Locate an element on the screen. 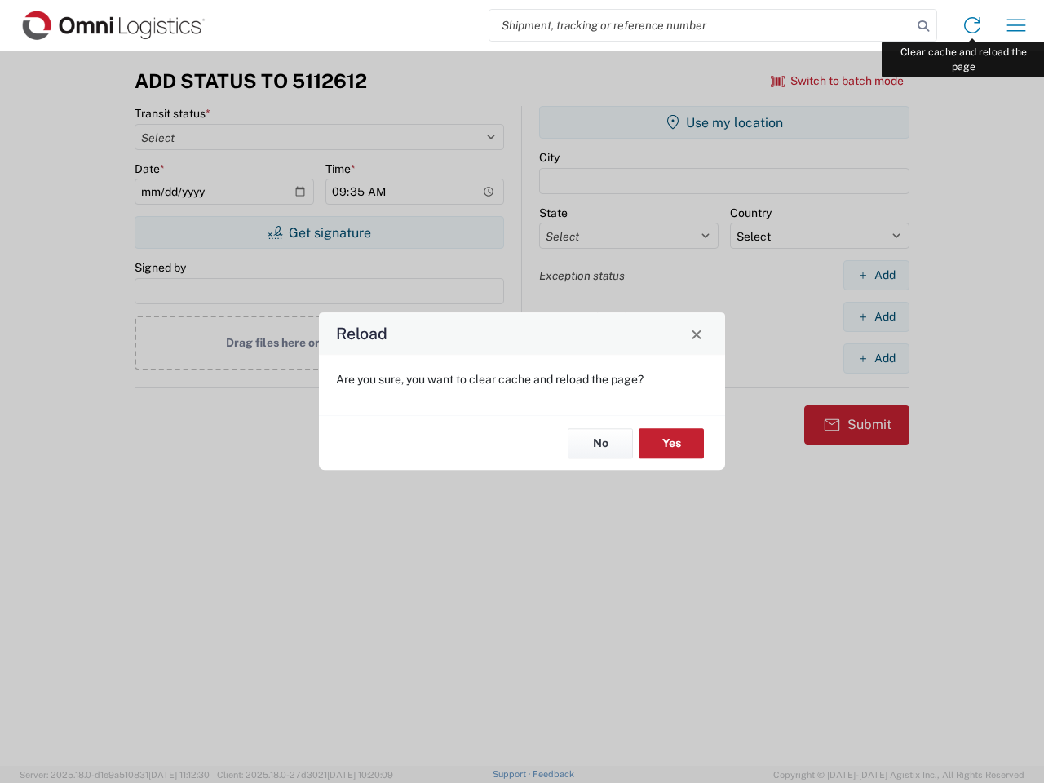 The image size is (1044, 783). p: Are you sure, you want to clear cache and reload the page? is located at coordinates (522, 379).